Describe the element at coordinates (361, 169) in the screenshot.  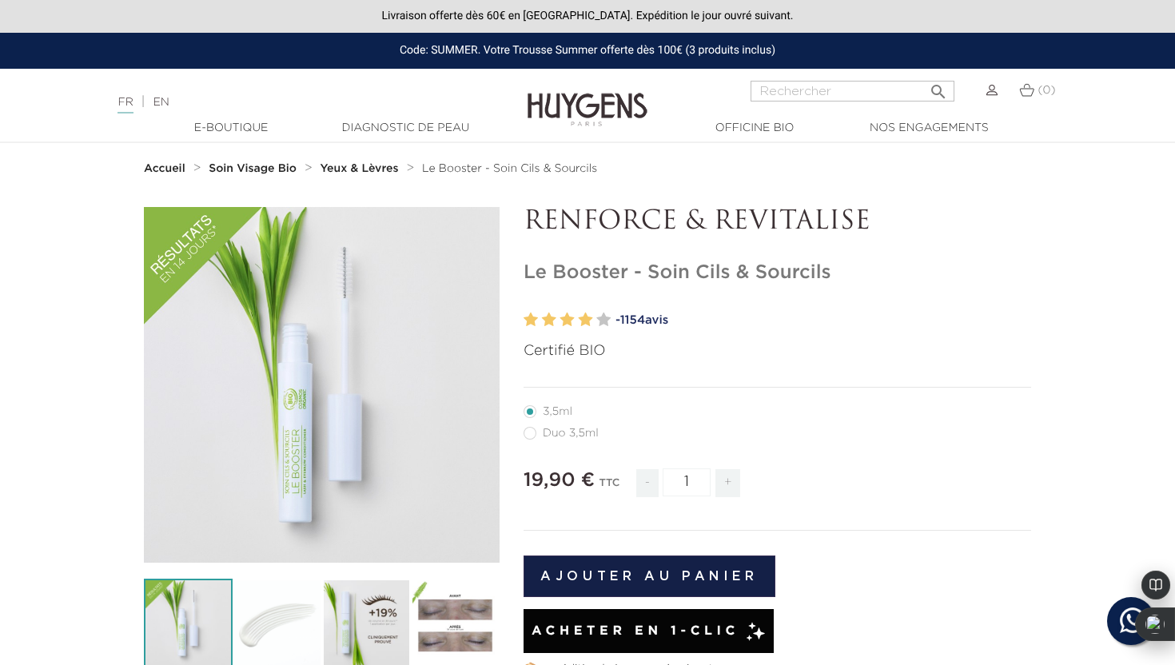
I see `a: Yeux & Lèvres` at that location.